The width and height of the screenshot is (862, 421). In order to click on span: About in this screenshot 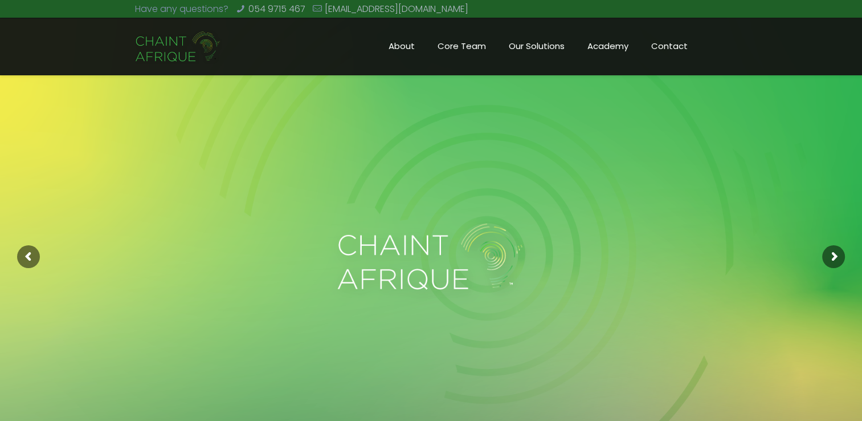, I will do `click(402, 46)`.